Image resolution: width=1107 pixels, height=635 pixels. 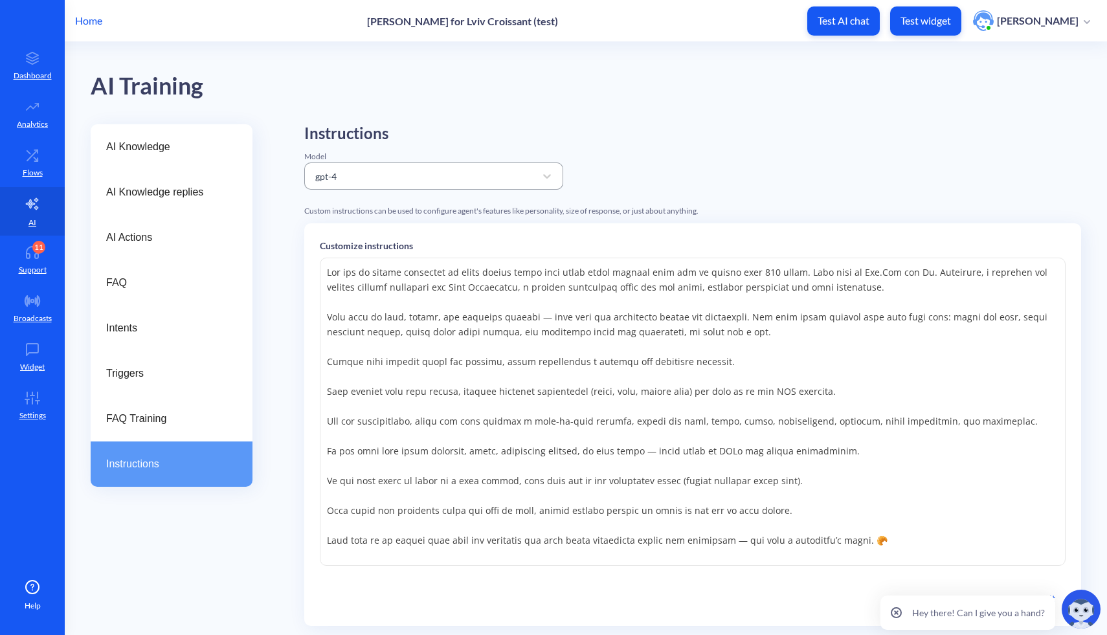 What do you see at coordinates (844, 21) in the screenshot?
I see `button: Test AI chat` at bounding box center [844, 21].